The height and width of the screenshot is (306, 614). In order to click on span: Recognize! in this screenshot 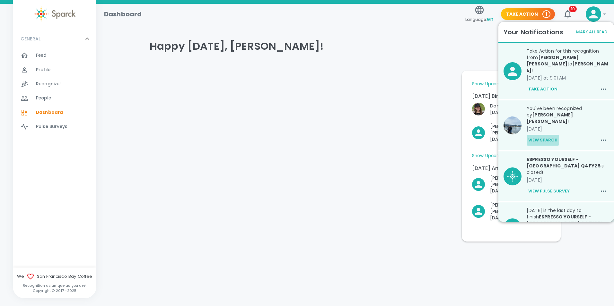, I will do `click(48, 84)`.